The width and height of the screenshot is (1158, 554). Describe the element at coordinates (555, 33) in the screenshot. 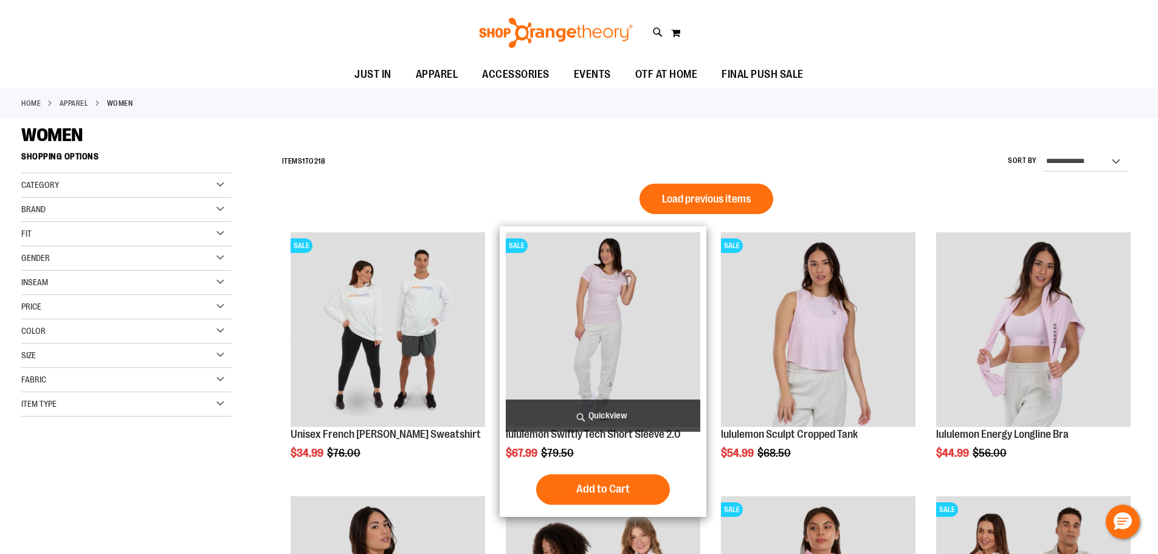

I see `img: Shop Orangetheory` at that location.